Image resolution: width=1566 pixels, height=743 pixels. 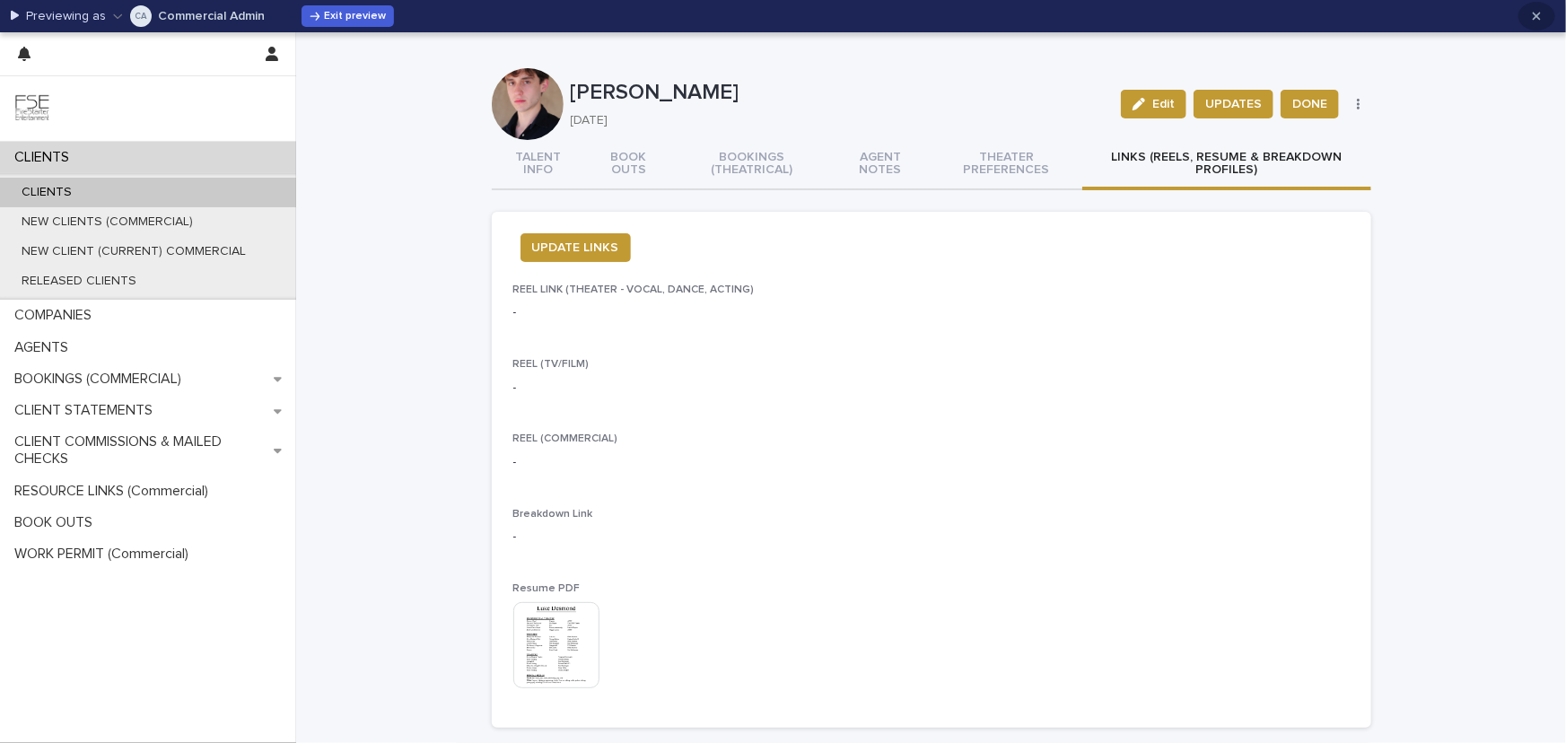 What do you see at coordinates (140, 16) in the screenshot?
I see `div: Commercial Admin` at bounding box center [140, 16].